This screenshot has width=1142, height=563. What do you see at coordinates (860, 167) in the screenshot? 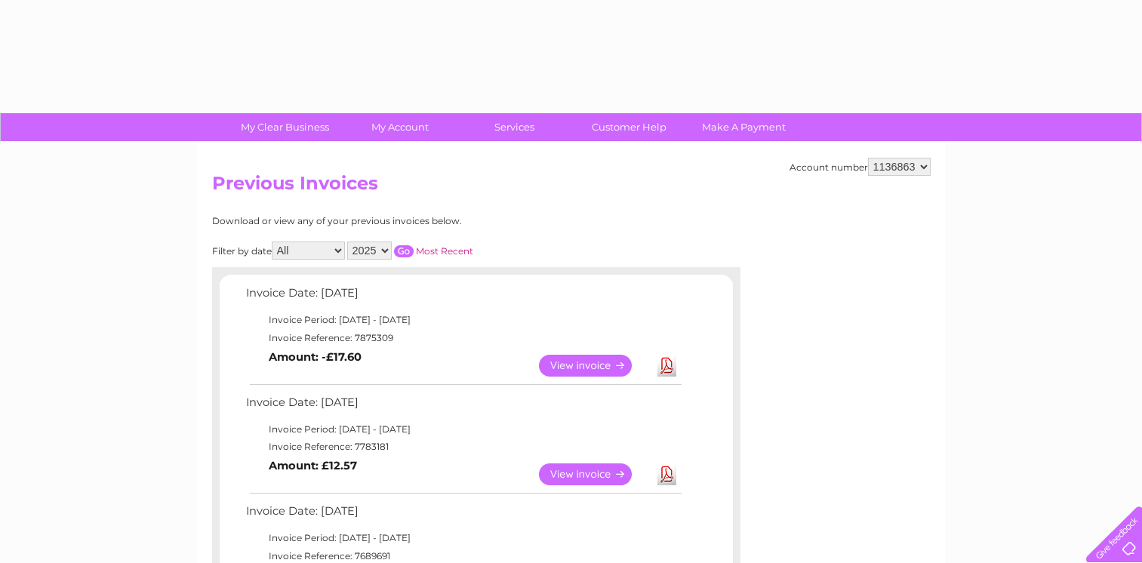
I see `div: Account number` at bounding box center [860, 167].